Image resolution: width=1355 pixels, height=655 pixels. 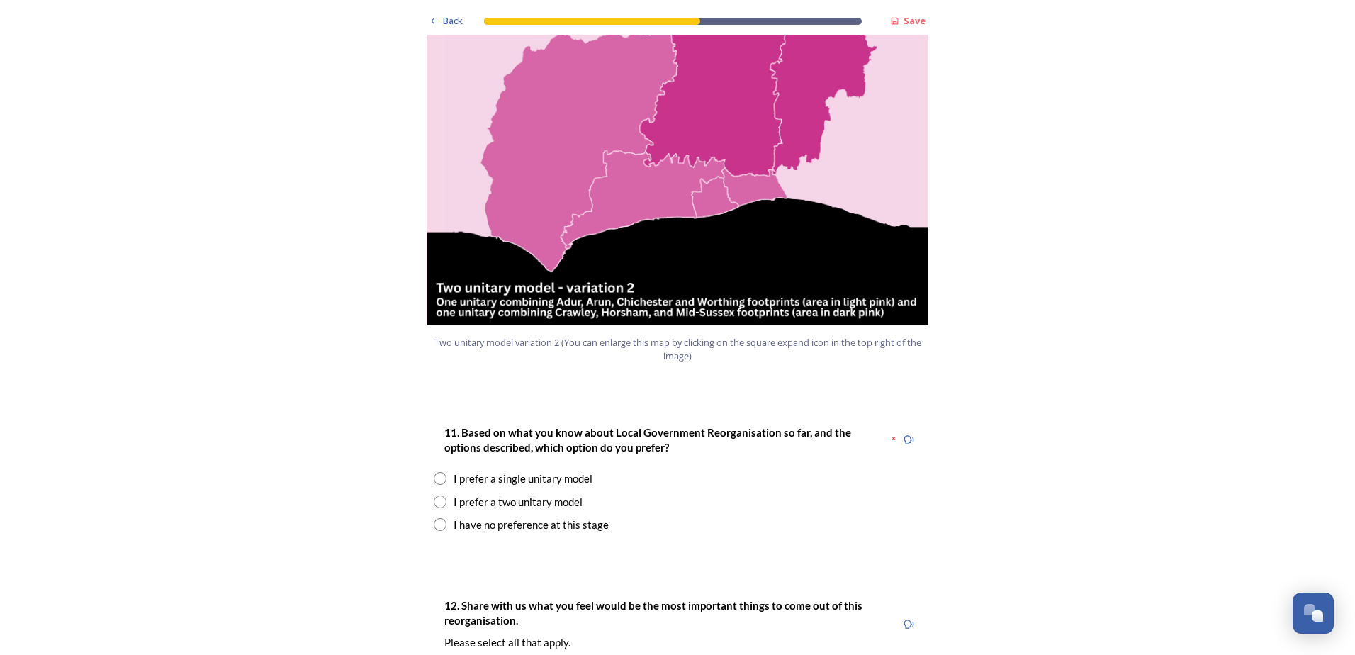 I want to click on div: I have no preference at this stage, so click(x=531, y=524).